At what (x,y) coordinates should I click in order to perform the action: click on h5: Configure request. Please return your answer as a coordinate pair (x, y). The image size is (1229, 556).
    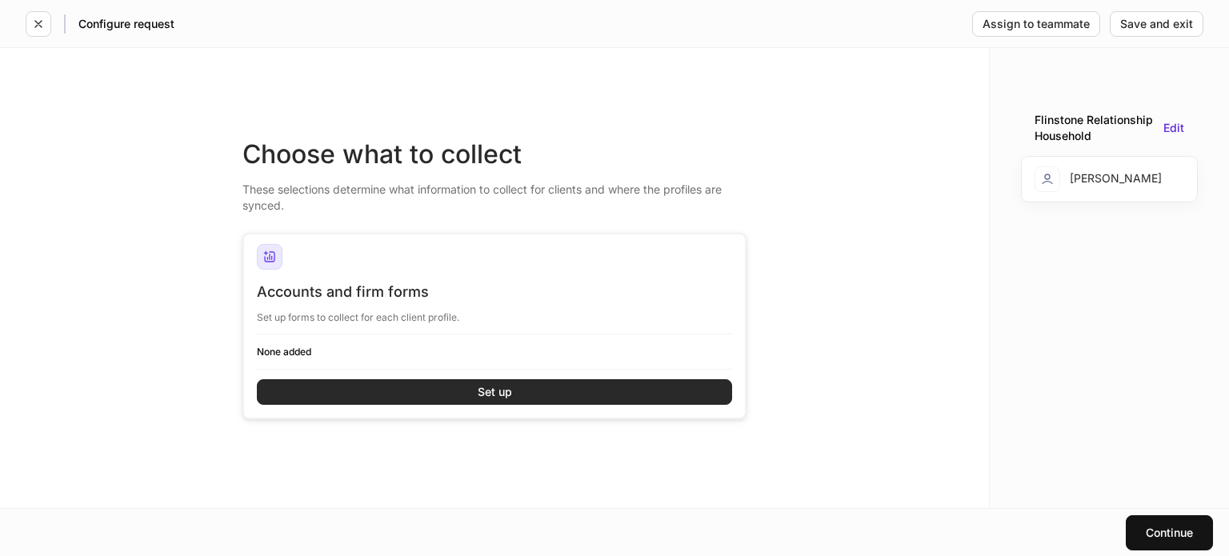
    Looking at the image, I should click on (126, 24).